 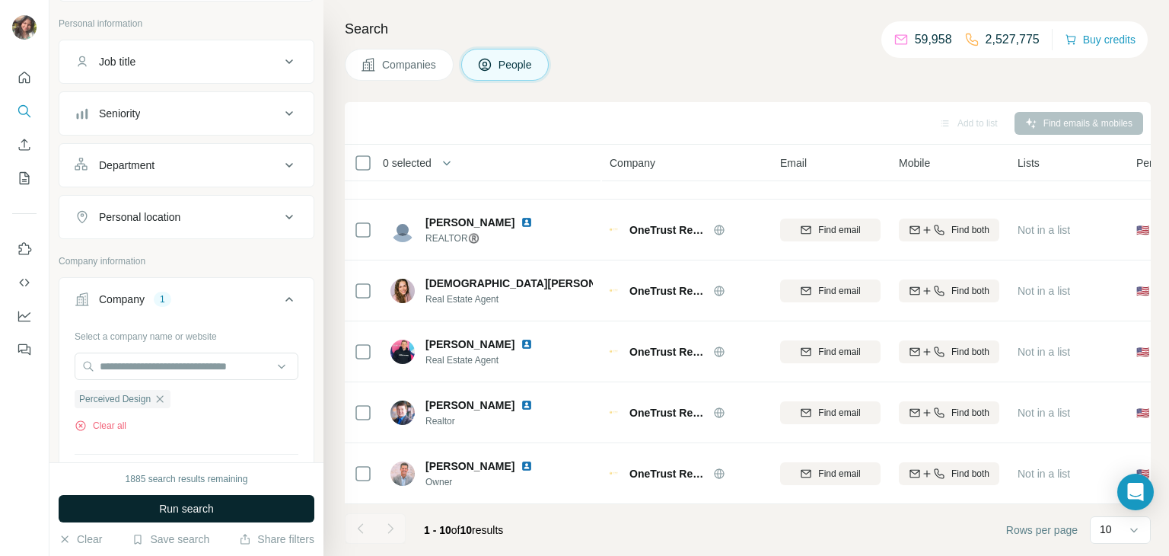 What do you see at coordinates (467, 530) in the screenshot?
I see `span: 10` at bounding box center [467, 530].